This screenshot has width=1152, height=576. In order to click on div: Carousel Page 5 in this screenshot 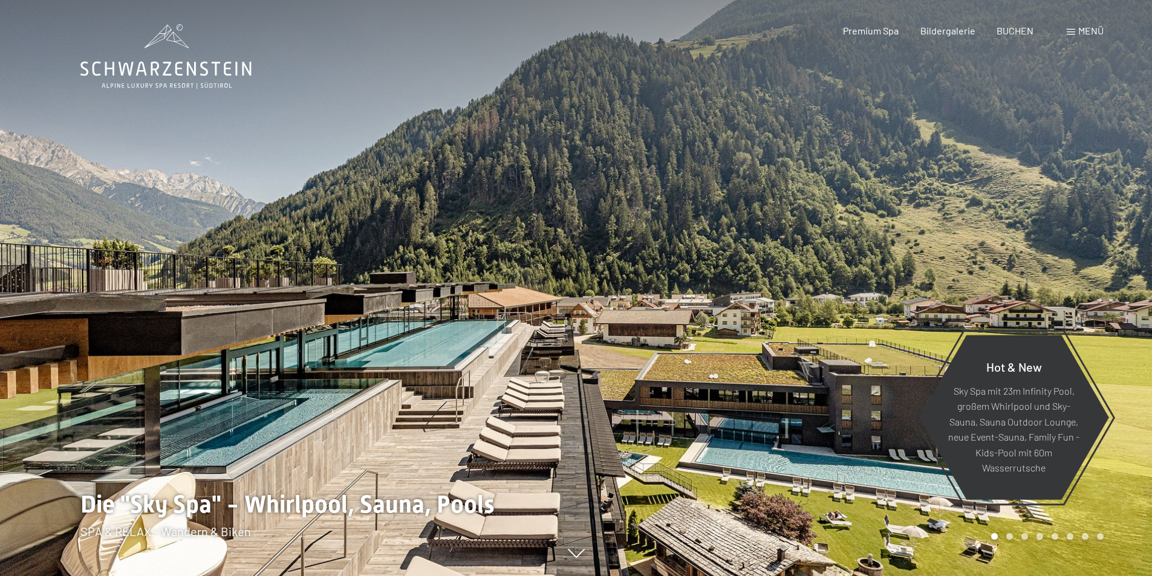, I will do `click(1055, 537)`.